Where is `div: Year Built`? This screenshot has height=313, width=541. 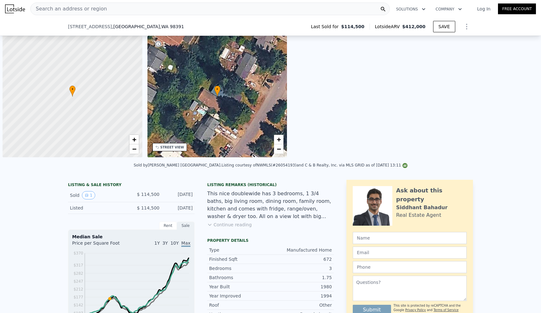 div: Year Built is located at coordinates (240, 286).